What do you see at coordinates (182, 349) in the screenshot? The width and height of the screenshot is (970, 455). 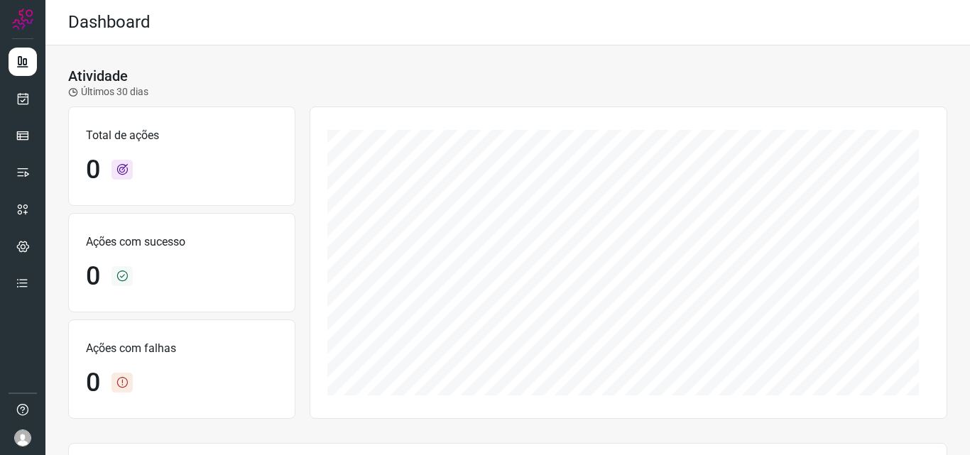 I see `p: Ações com falhas` at bounding box center [182, 349].